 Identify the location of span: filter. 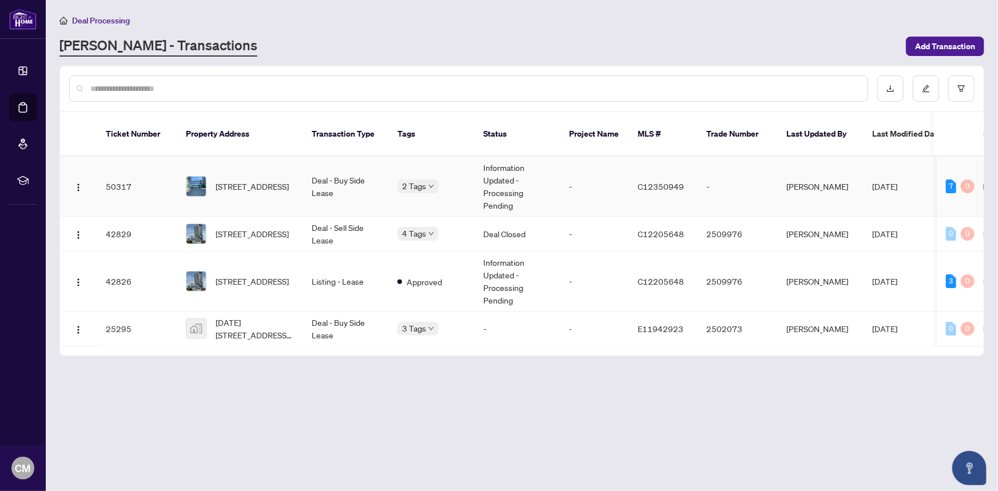
(962, 89).